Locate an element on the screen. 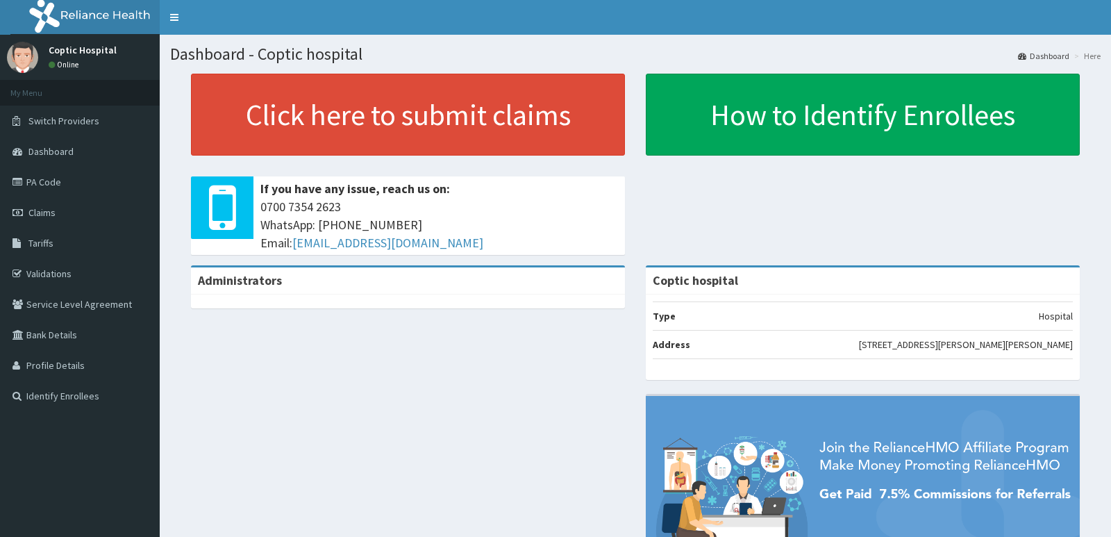  span: Switch Providers is located at coordinates (64, 121).